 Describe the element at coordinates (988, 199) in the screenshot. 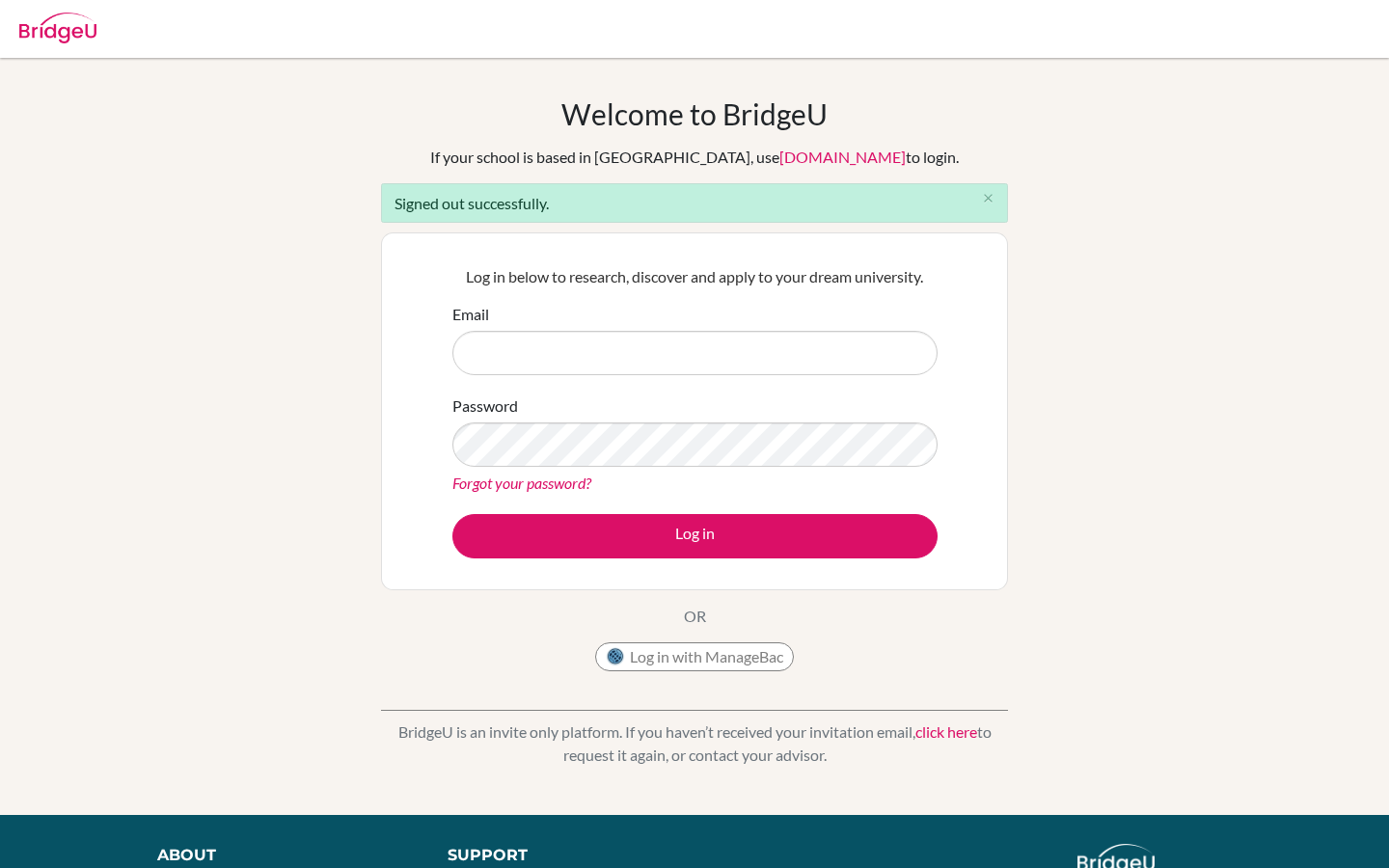

I see `button: Close` at that location.